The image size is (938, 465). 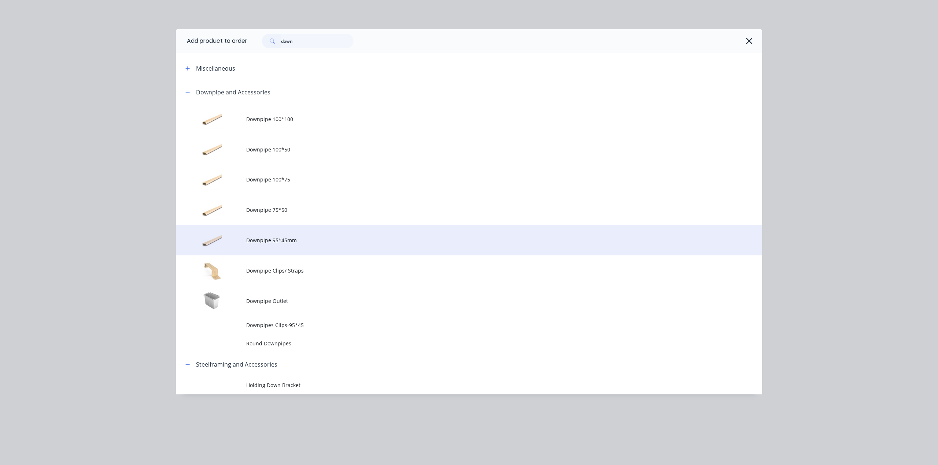 I want to click on div: Downpipe and Accessories, so click(x=233, y=92).